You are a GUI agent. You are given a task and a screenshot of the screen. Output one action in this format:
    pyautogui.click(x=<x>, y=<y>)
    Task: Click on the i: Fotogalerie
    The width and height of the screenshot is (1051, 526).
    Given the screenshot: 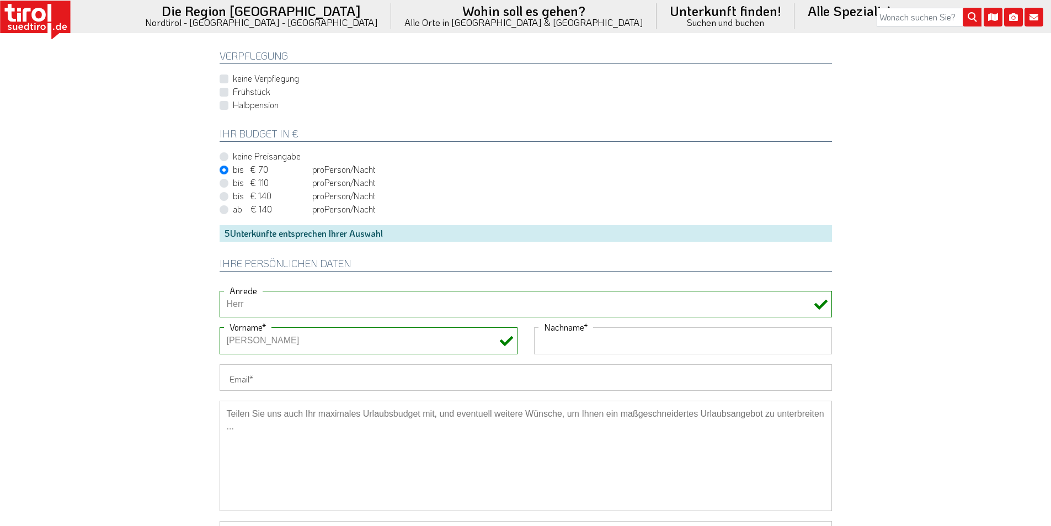 What is the action you would take?
    pyautogui.click(x=1013, y=17)
    